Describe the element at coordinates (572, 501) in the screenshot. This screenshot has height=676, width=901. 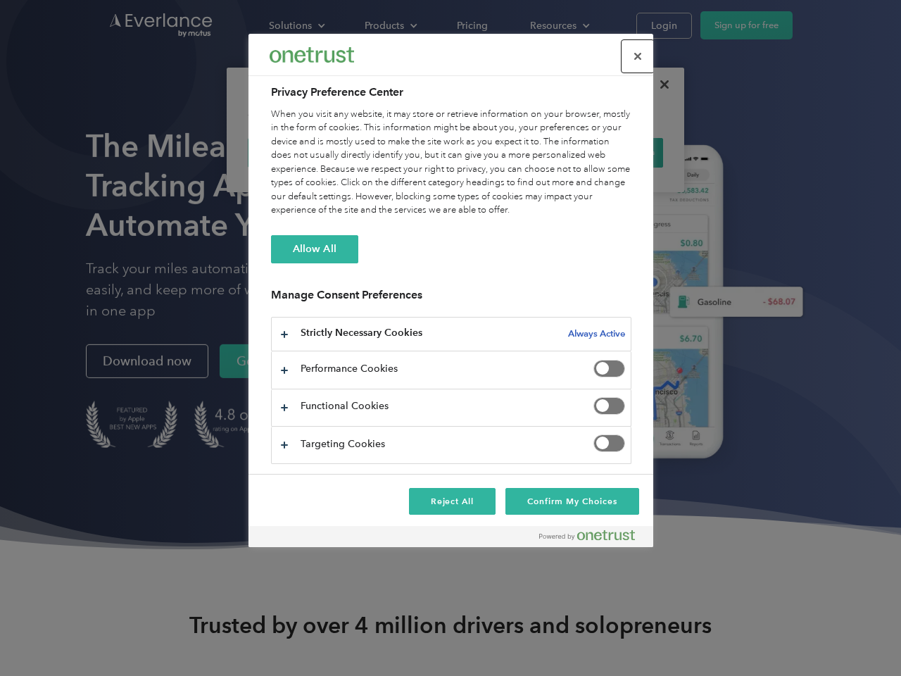
I see `button: Confirm My Choices` at that location.